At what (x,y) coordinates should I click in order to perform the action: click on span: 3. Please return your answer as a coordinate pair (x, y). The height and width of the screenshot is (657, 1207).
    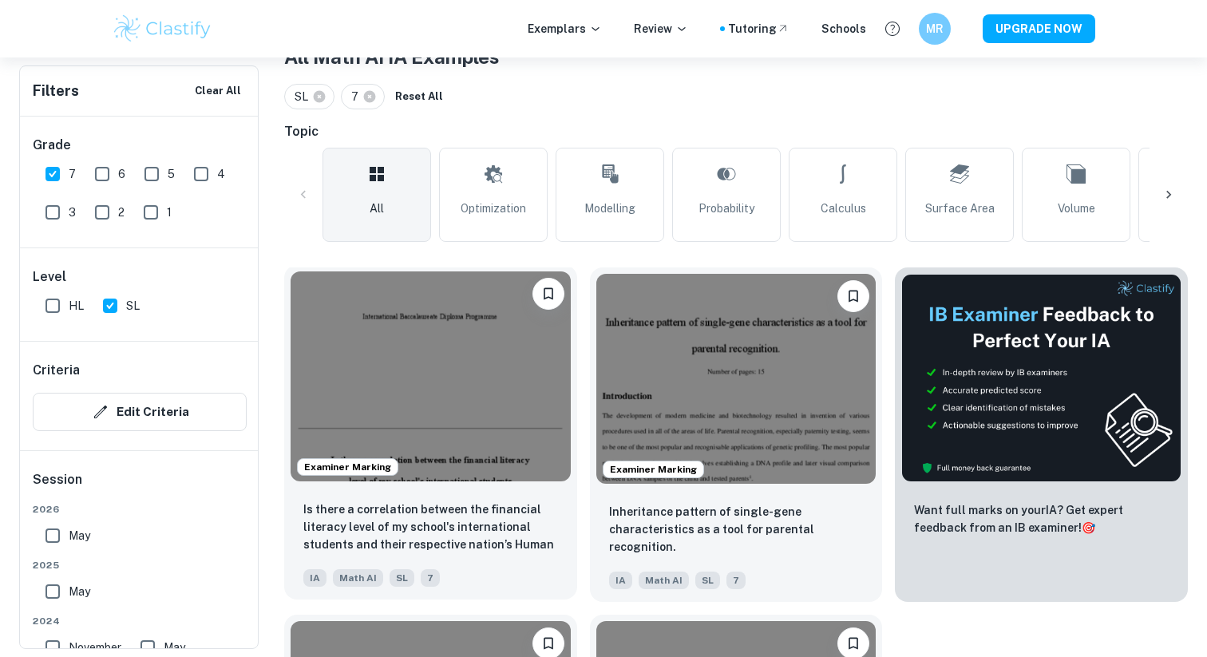
    Looking at the image, I should click on (72, 212).